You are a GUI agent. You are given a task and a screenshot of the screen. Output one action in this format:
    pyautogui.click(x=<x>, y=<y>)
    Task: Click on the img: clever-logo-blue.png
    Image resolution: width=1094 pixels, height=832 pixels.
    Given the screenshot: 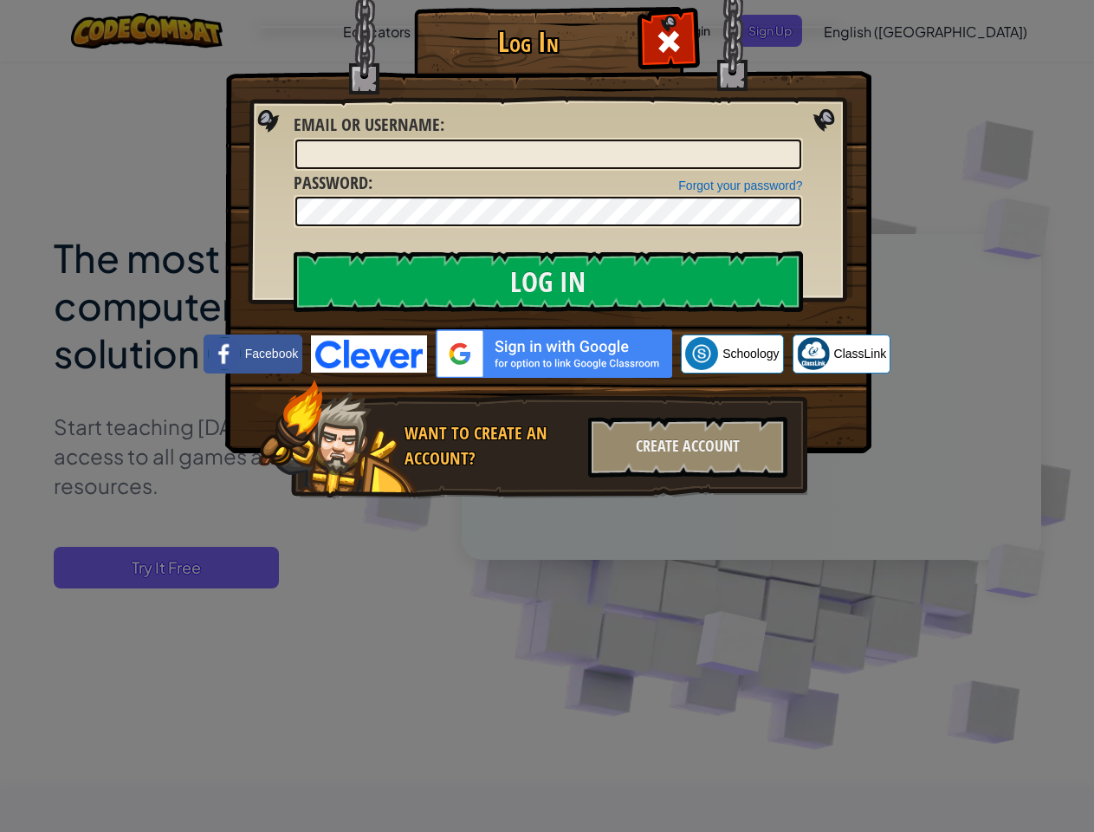 What is the action you would take?
    pyautogui.click(x=369, y=354)
    